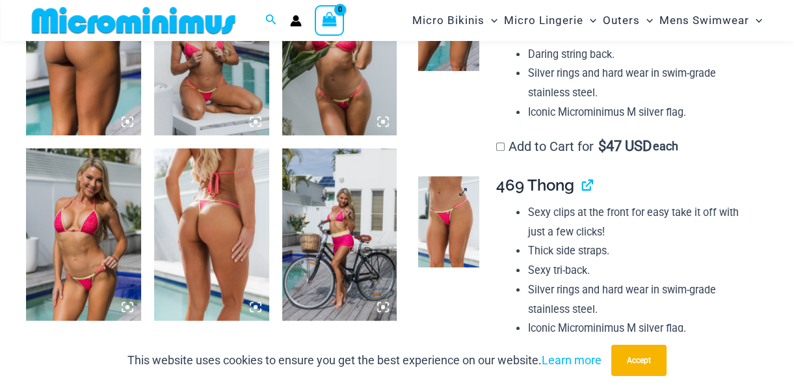 The height and width of the screenshot is (389, 794). I want to click on button: Accept, so click(638, 360).